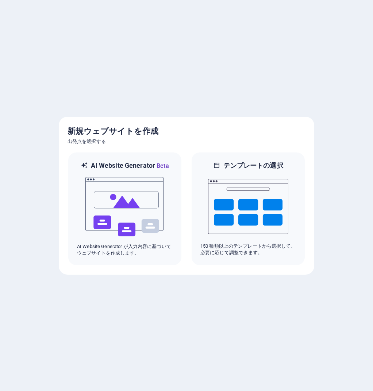  I want to click on h5: 新規ウェブサイトを作成, so click(186, 131).